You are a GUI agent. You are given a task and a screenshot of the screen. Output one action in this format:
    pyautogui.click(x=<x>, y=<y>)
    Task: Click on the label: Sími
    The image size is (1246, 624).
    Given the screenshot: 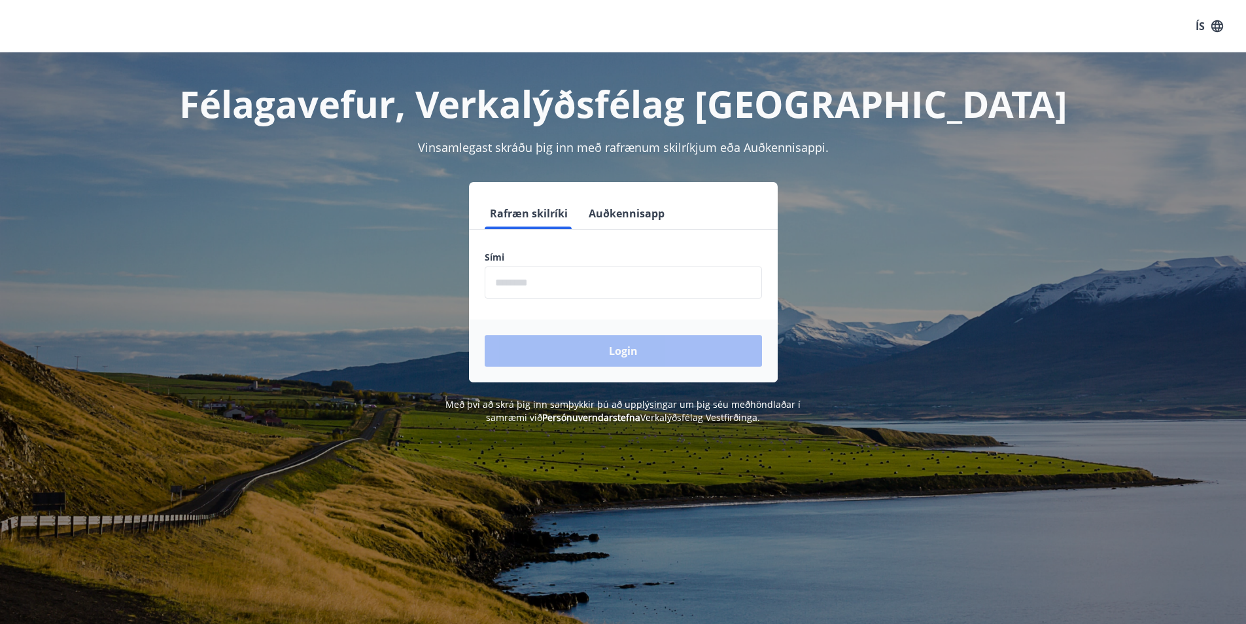 What is the action you would take?
    pyautogui.click(x=624, y=257)
    